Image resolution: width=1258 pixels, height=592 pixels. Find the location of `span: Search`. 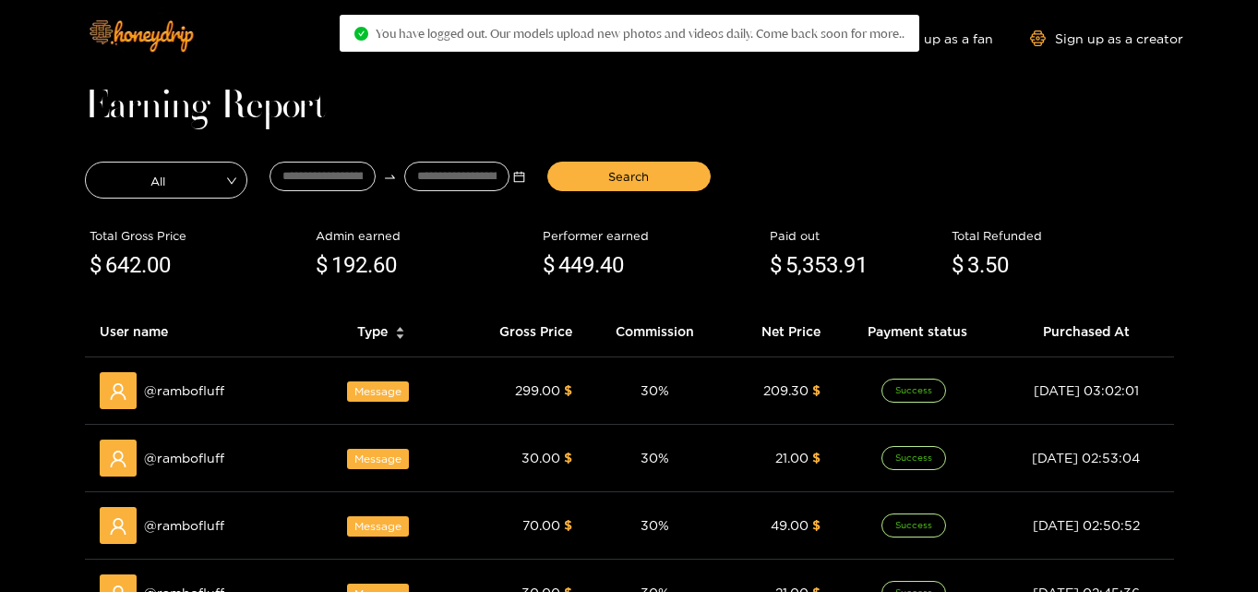

span: Search is located at coordinates (629, 176).